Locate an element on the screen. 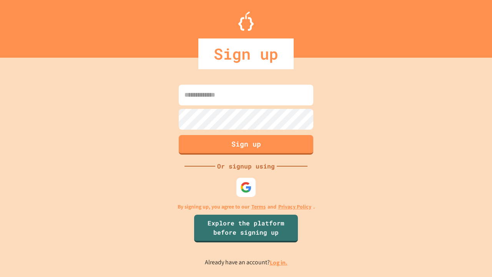 The image size is (492, 277). div: Or signup using is located at coordinates (246, 166).